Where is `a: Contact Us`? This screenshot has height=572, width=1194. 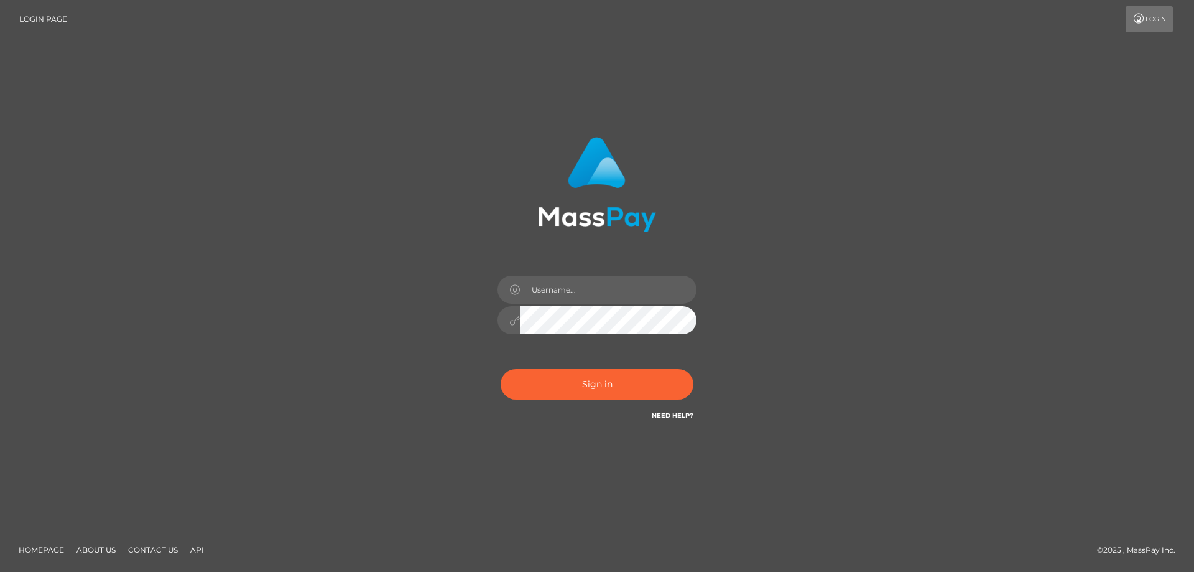 a: Contact Us is located at coordinates (153, 549).